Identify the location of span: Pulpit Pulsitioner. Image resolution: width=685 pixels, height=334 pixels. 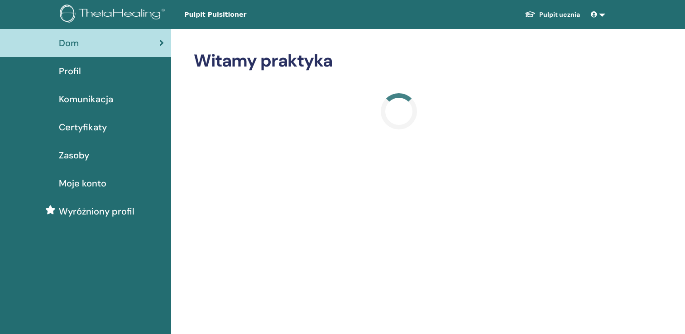
(252, 14).